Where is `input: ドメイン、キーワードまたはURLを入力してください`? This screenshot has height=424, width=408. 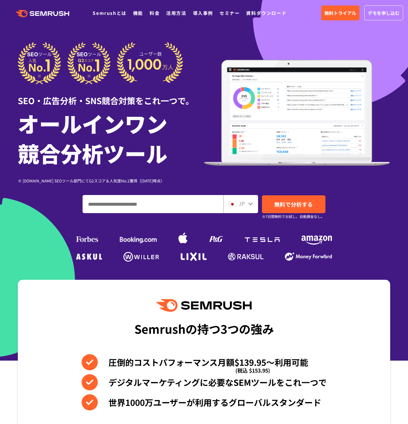 input: ドメイン、キーワードまたはURLを入力してください is located at coordinates (153, 204).